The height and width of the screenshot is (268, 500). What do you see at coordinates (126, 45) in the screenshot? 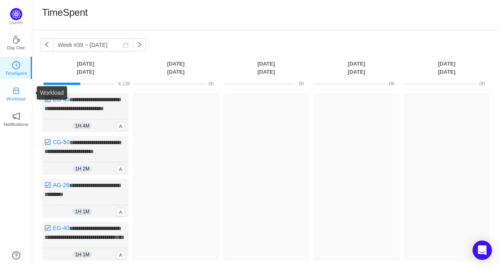
I see `i: icon: calendar` at bounding box center [126, 45].